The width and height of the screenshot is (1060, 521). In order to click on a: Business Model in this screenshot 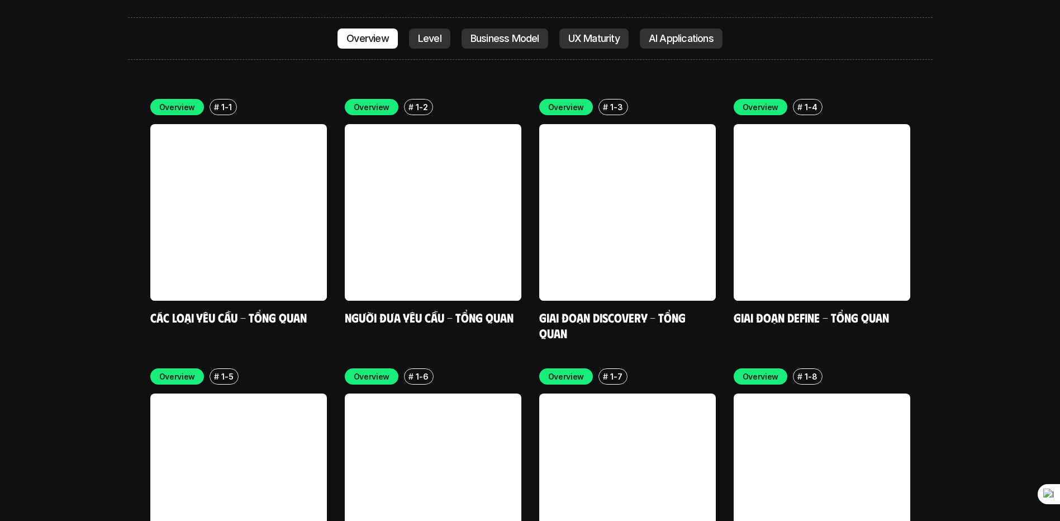, I will do `click(504, 39)`.